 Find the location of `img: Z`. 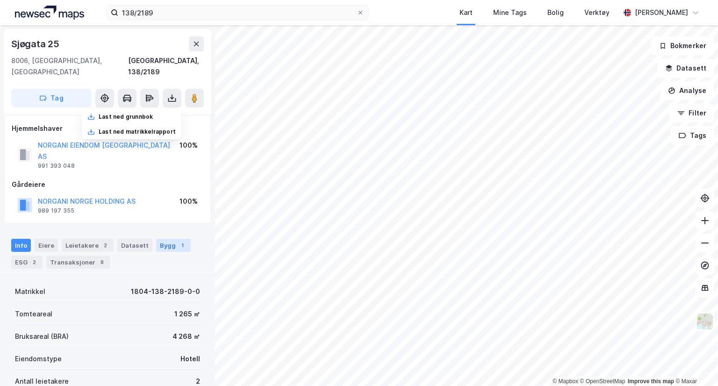

img: Z is located at coordinates (705, 322).